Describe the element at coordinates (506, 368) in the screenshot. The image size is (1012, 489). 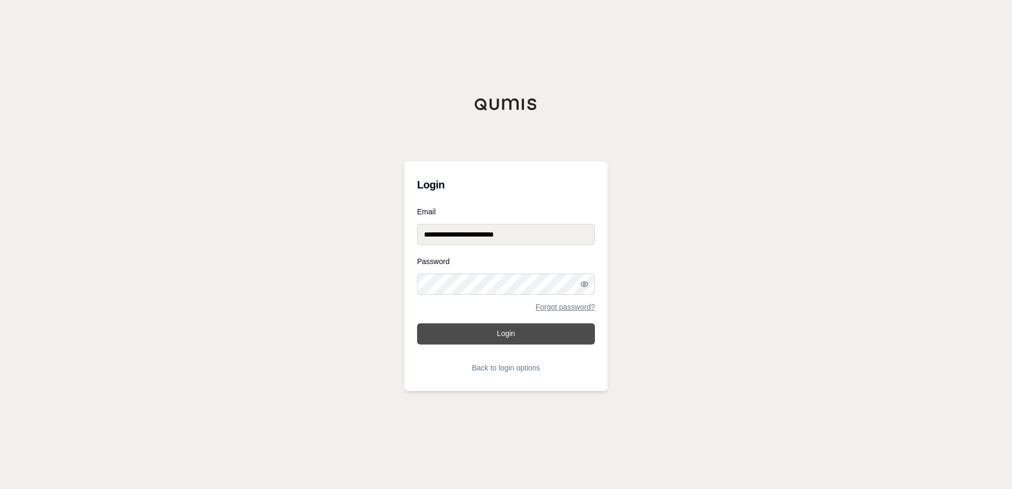
I see `button: Back to login options` at that location.